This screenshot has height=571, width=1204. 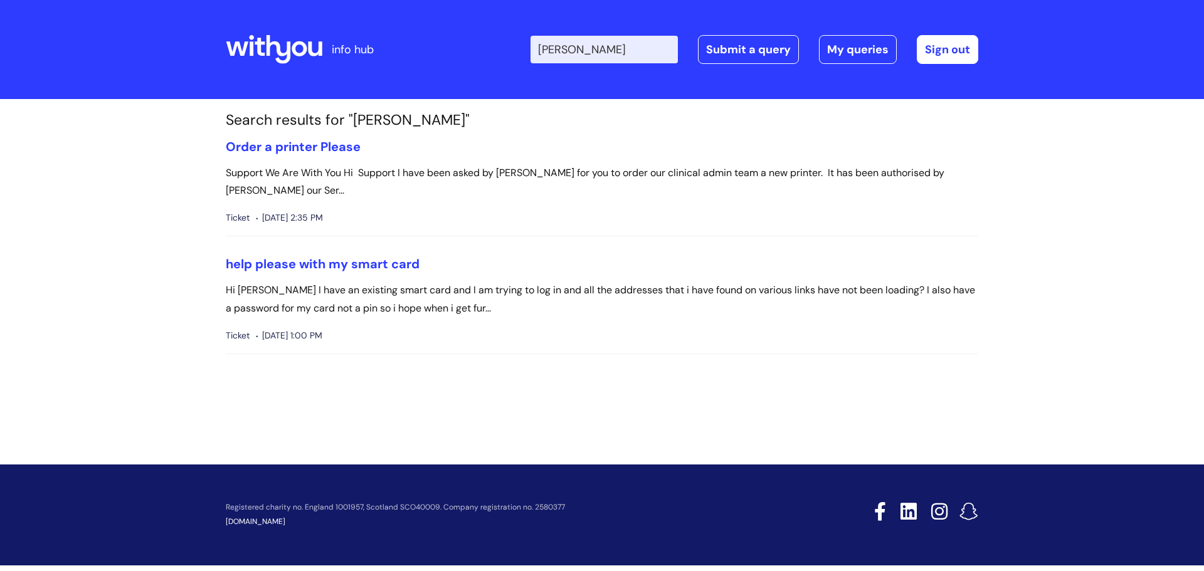 What do you see at coordinates (293, 147) in the screenshot?
I see `a: Order a printer Please` at bounding box center [293, 147].